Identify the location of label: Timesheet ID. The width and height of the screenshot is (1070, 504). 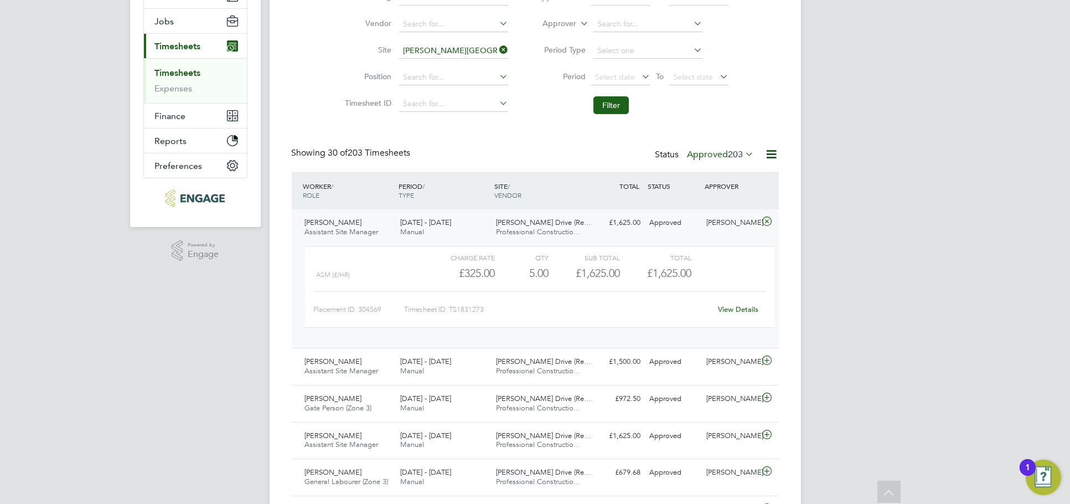
(366, 103).